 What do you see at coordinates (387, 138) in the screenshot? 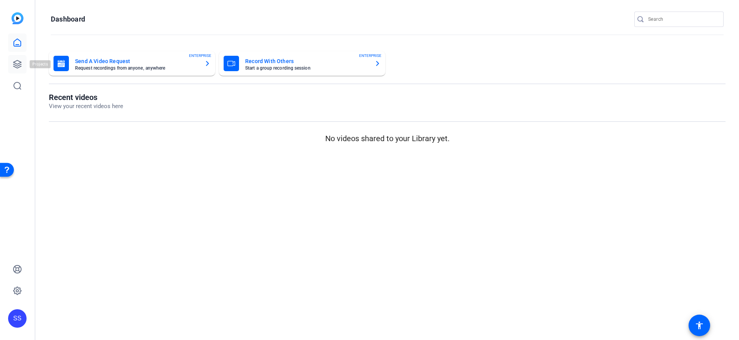
I see `p: No videos shared to your Library yet.` at bounding box center [387, 138].